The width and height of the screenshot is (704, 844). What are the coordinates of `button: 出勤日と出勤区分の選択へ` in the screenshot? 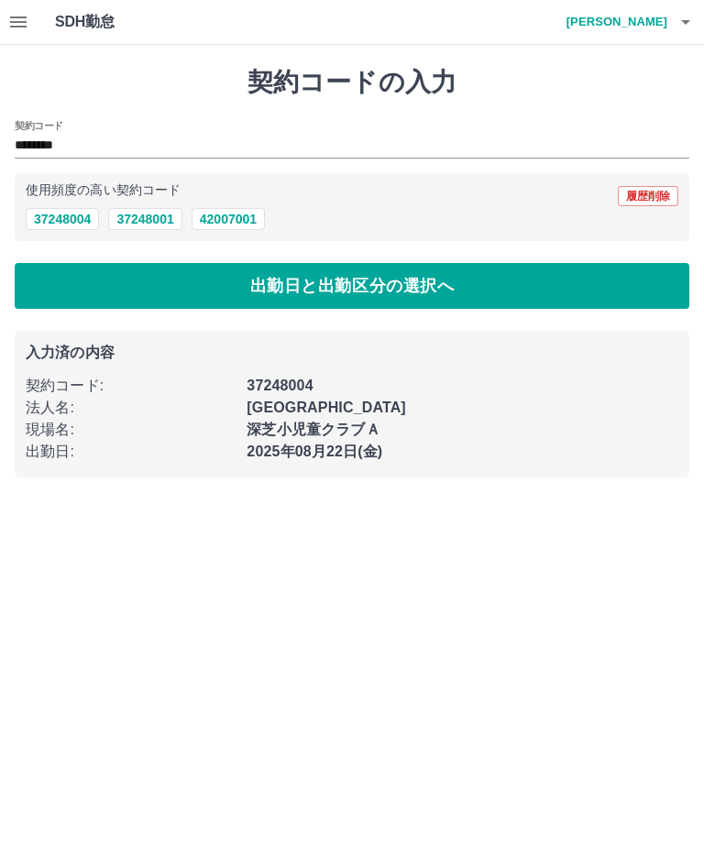 It's located at (352, 286).